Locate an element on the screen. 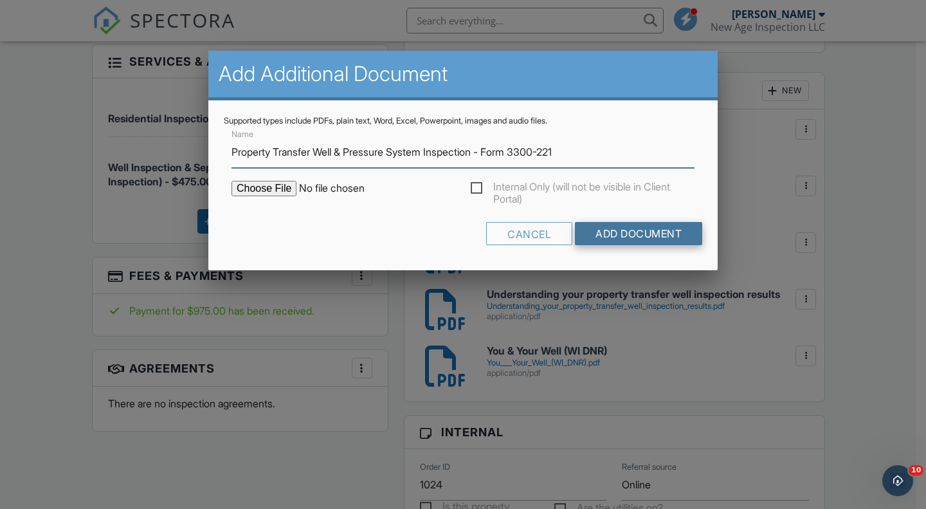 The width and height of the screenshot is (926, 509). label: Internal Only (will not be visible in Client Portal) is located at coordinates (583, 188).